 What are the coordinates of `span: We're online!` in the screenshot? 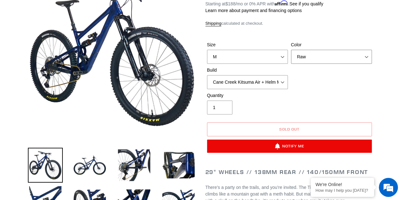 It's located at (62, 92).